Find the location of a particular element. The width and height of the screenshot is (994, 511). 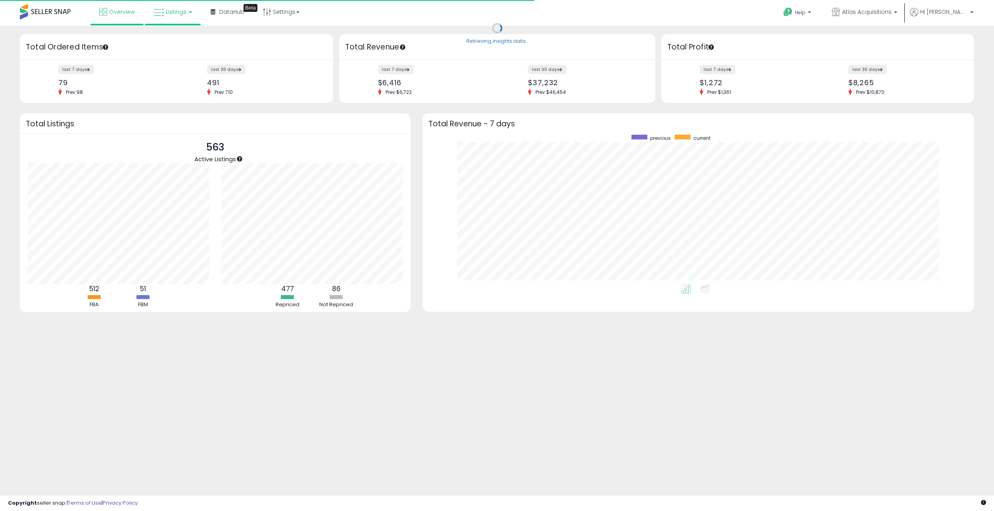

div: FBM is located at coordinates (143, 305).